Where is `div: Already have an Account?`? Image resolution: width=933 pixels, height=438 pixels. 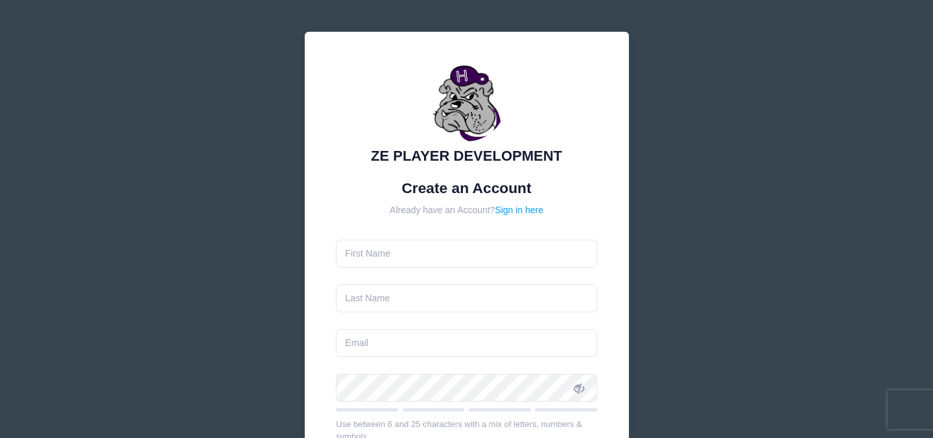 div: Already have an Account? is located at coordinates (466, 210).